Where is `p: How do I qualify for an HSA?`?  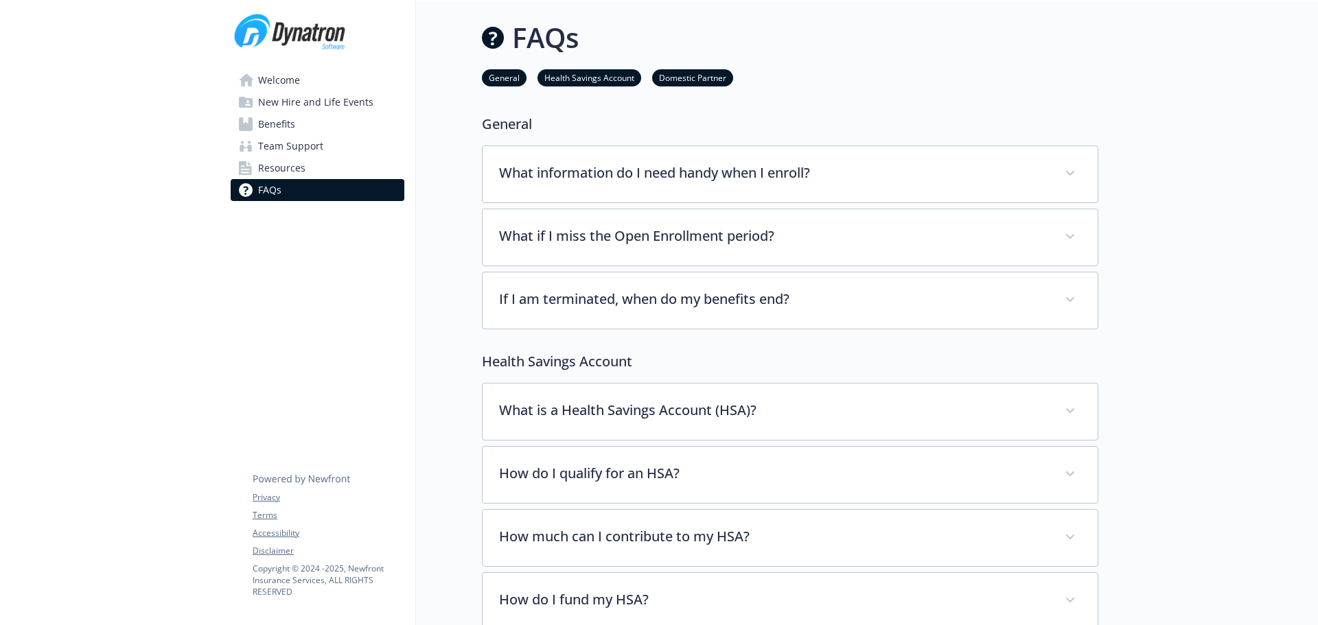
p: How do I qualify for an HSA? is located at coordinates (774, 474).